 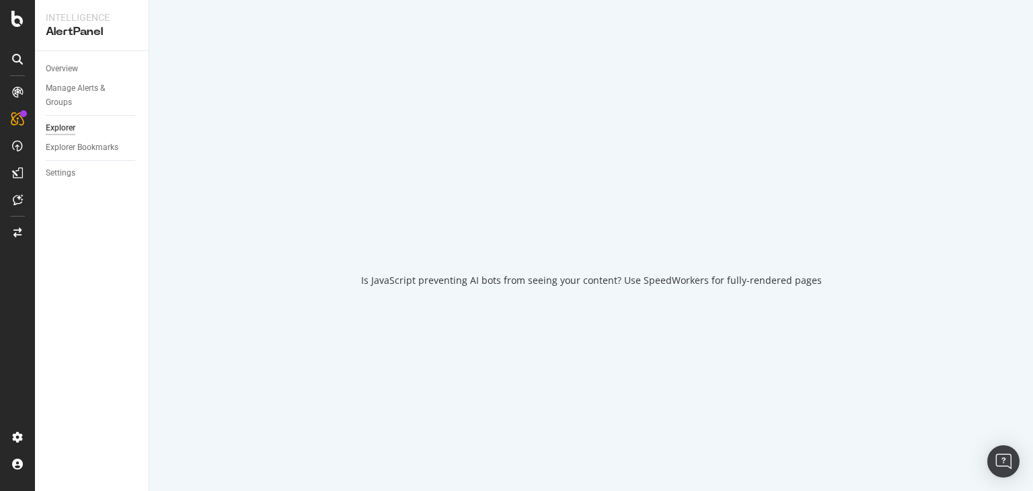 I want to click on div: Manage Alerts & Groups, so click(x=86, y=96).